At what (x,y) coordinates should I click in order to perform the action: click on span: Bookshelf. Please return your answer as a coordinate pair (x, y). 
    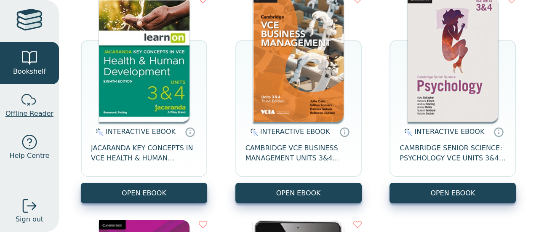
    Looking at the image, I should click on (29, 72).